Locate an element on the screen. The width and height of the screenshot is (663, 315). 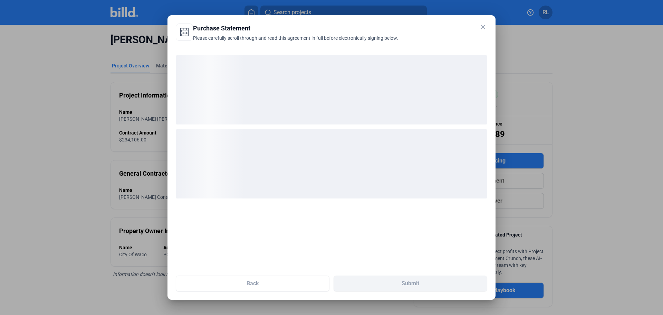
div: Purchase Statement is located at coordinates (323, 28).